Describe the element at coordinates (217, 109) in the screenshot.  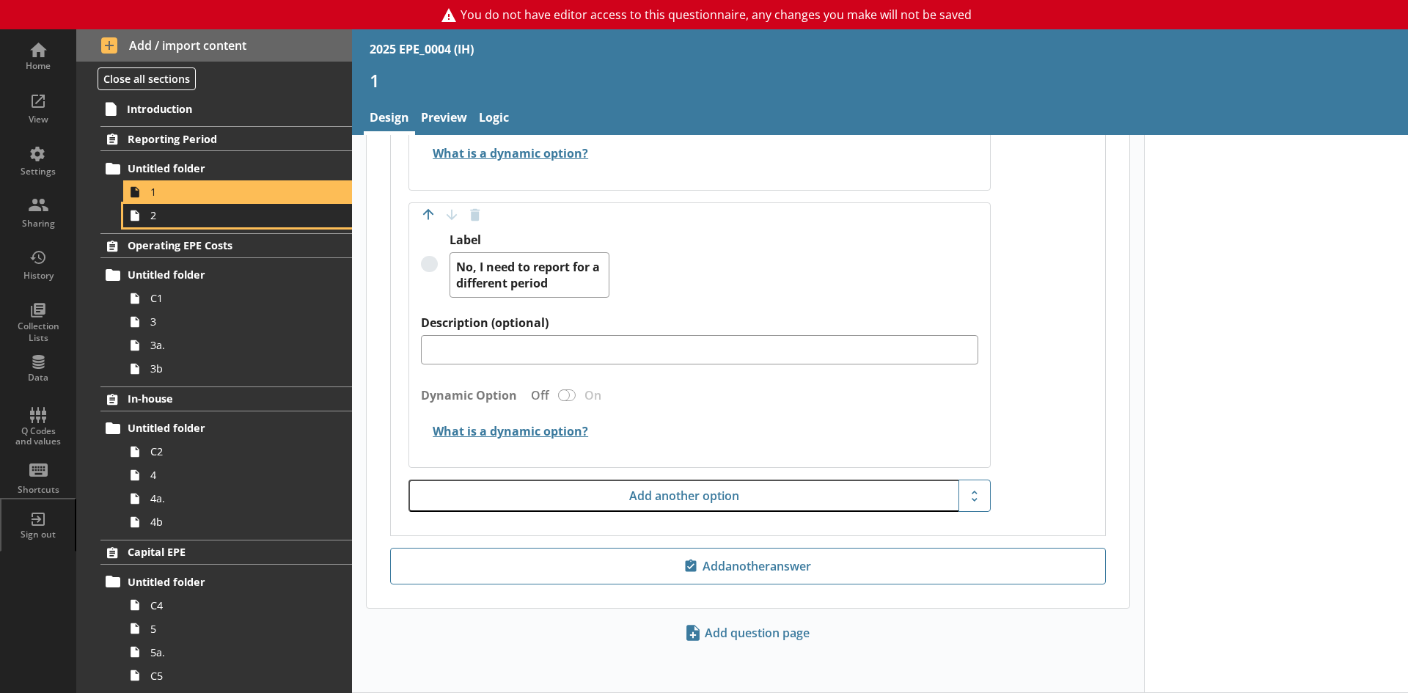
I see `span: Introduction` at that location.